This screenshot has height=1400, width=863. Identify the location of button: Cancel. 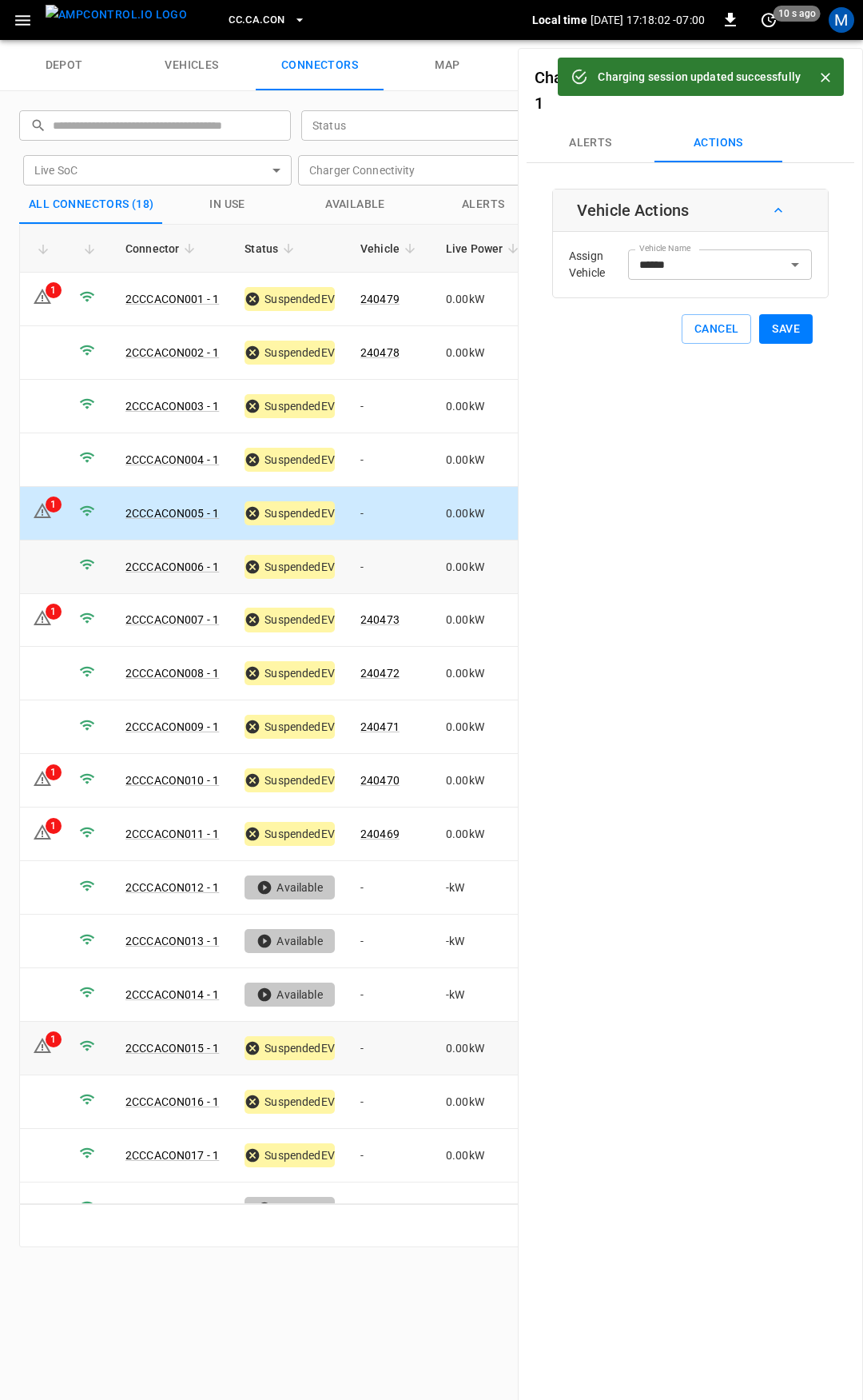
(716, 328).